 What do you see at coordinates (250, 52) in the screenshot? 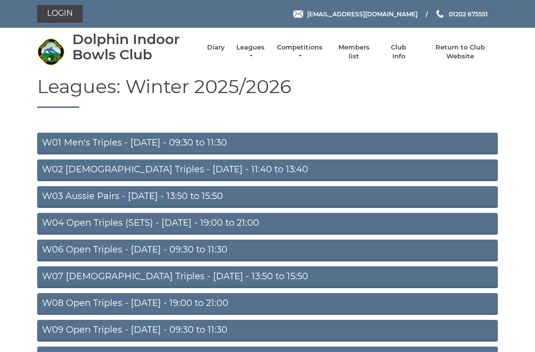
I see `a: Leagues` at bounding box center [250, 52].